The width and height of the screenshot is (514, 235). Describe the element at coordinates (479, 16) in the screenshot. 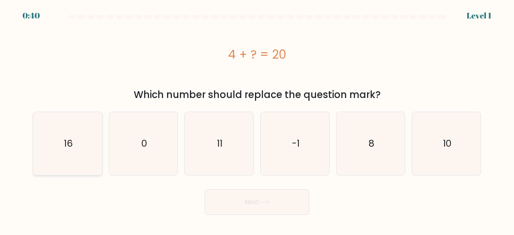

I see `div: Level 1` at that location.